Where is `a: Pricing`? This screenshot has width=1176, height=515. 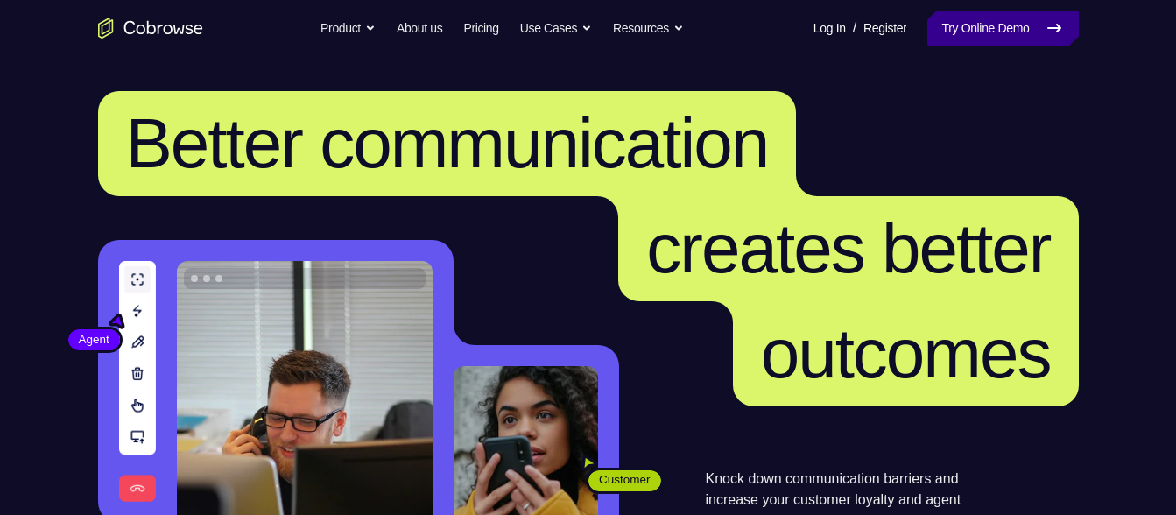
a: Pricing is located at coordinates (481, 28).